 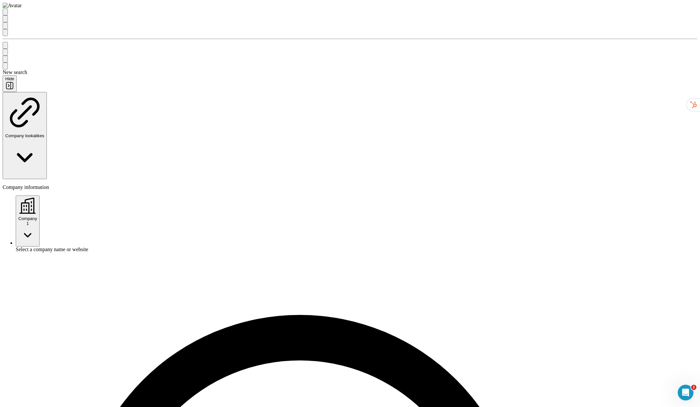 I want to click on button: Use Surfe API, so click(x=5, y=52).